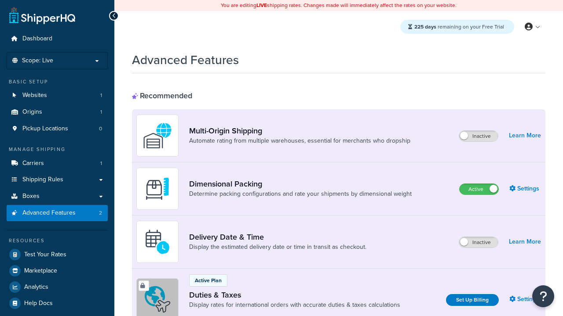  I want to click on div: Basic Setup, so click(57, 82).